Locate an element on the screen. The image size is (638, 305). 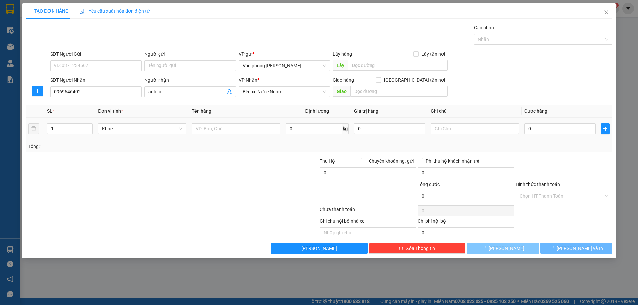
div: Ghi chú nội bộ nhà xe is located at coordinates (368, 222).